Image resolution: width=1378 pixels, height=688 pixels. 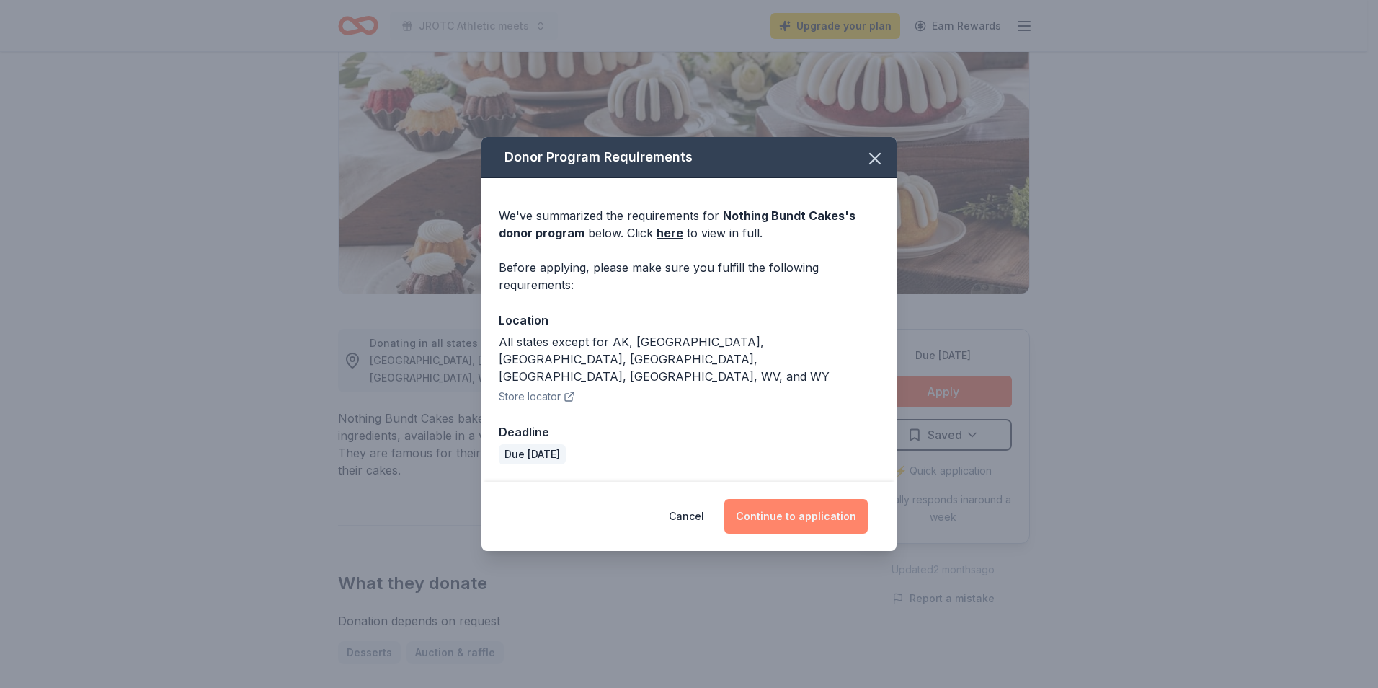 What do you see at coordinates (670, 233) in the screenshot?
I see `a: here` at bounding box center [670, 233].